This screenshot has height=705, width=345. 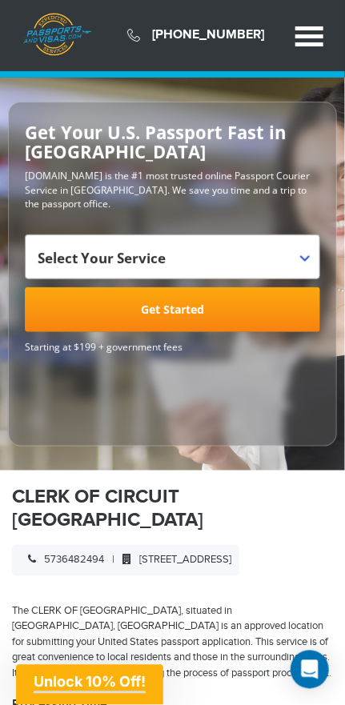 What do you see at coordinates (310, 670) in the screenshot?
I see `div: Open Intercom Messenger` at bounding box center [310, 670].